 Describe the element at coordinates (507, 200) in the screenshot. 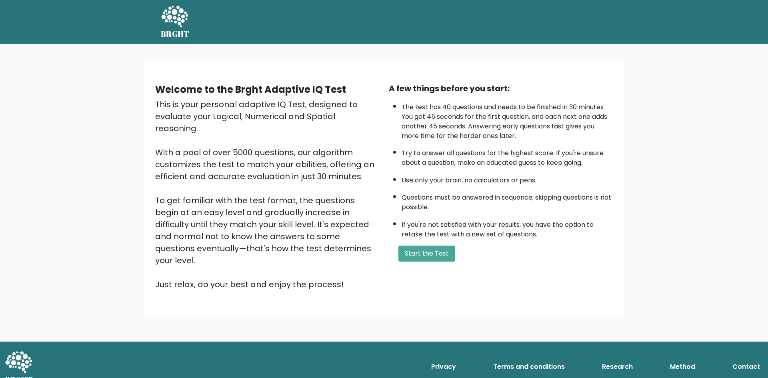

I see `li: Questions must be answered in sequence; skipping questions is not possible.` at that location.